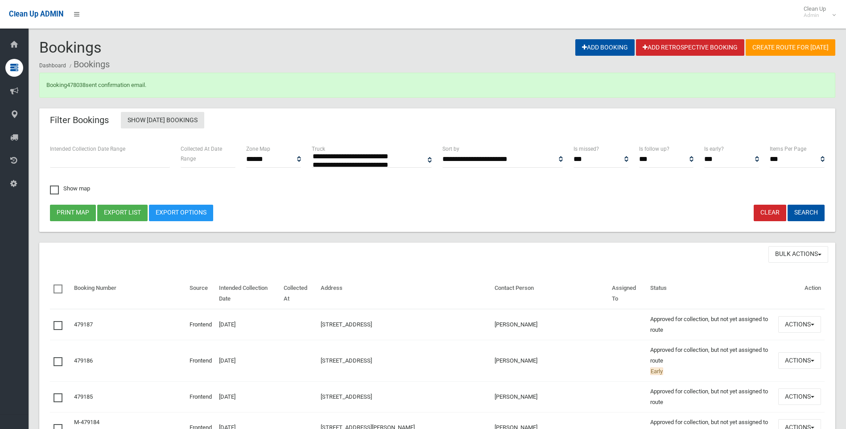 The width and height of the screenshot is (846, 429). I want to click on a: 478038, so click(76, 85).